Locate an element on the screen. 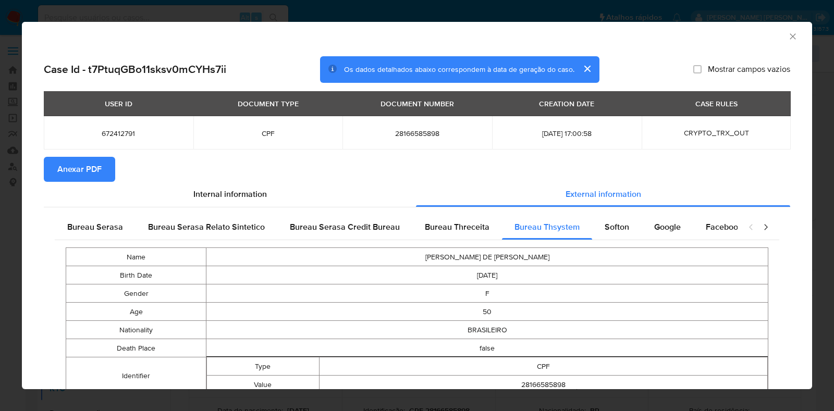 The height and width of the screenshot is (411, 834). span: 28166585898 is located at coordinates (417, 133).